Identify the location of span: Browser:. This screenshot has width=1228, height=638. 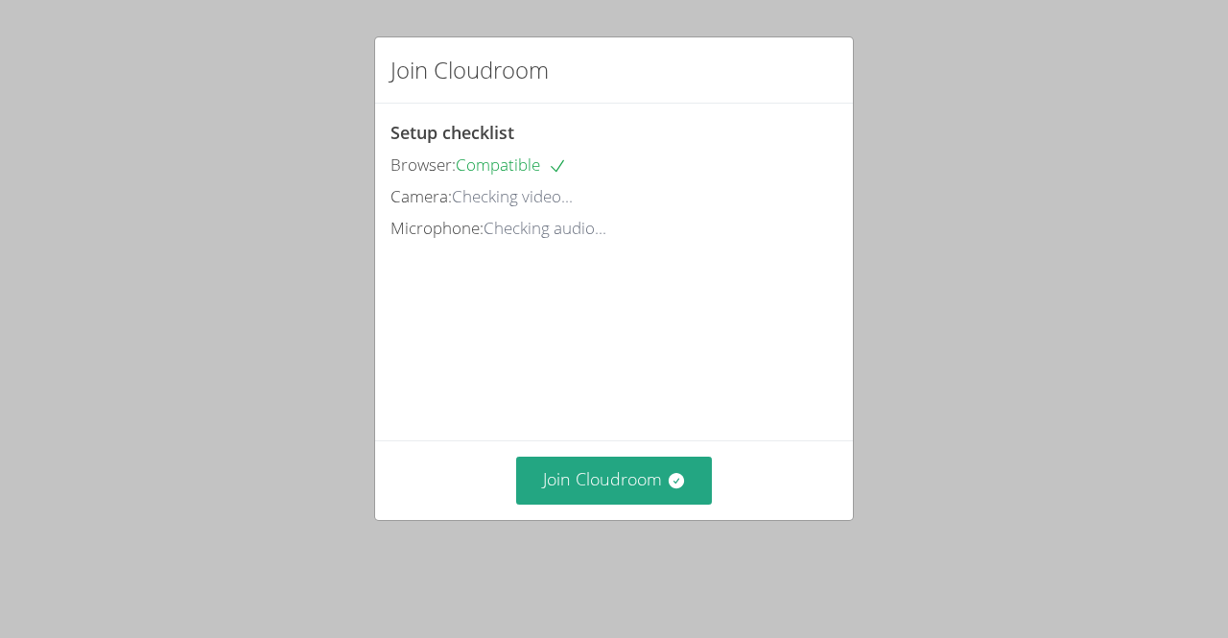
(423, 164).